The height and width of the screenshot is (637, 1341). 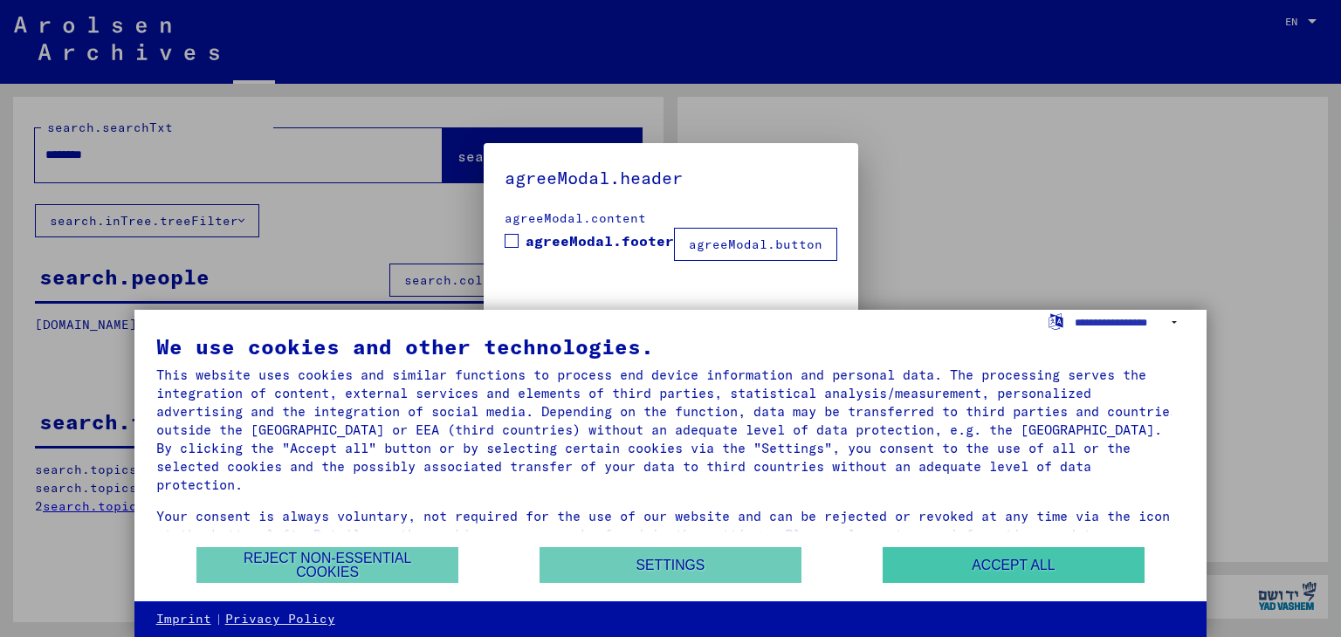 What do you see at coordinates (1014, 565) in the screenshot?
I see `button: Accept all` at bounding box center [1014, 565].